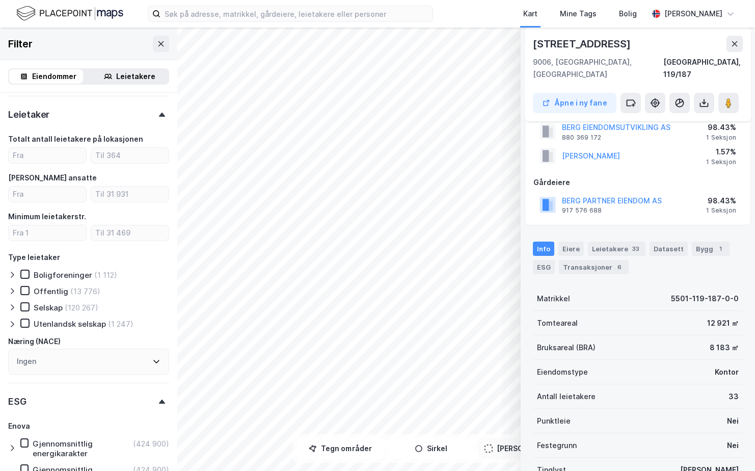 The image size is (755, 471). Describe the element at coordinates (732, 421) in the screenshot. I see `div: Nei` at that location.